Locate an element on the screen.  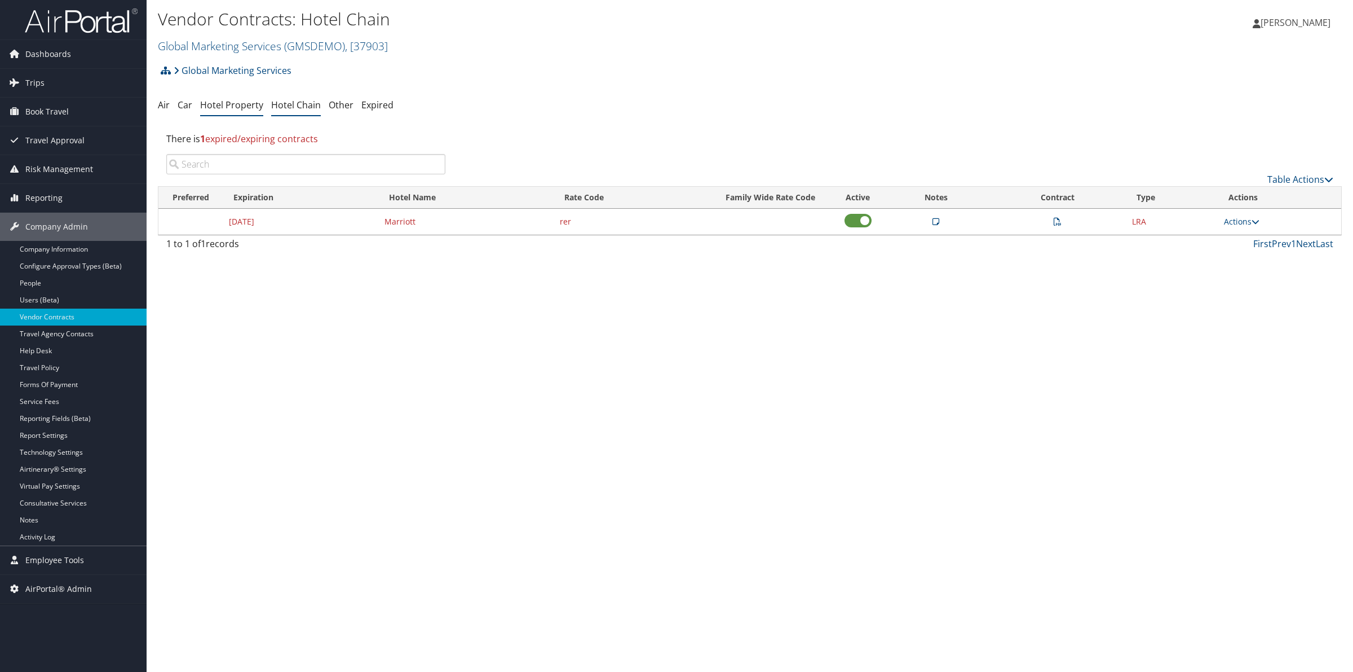
th: Hotel Name: activate to sort column ascending is located at coordinates (466, 197).